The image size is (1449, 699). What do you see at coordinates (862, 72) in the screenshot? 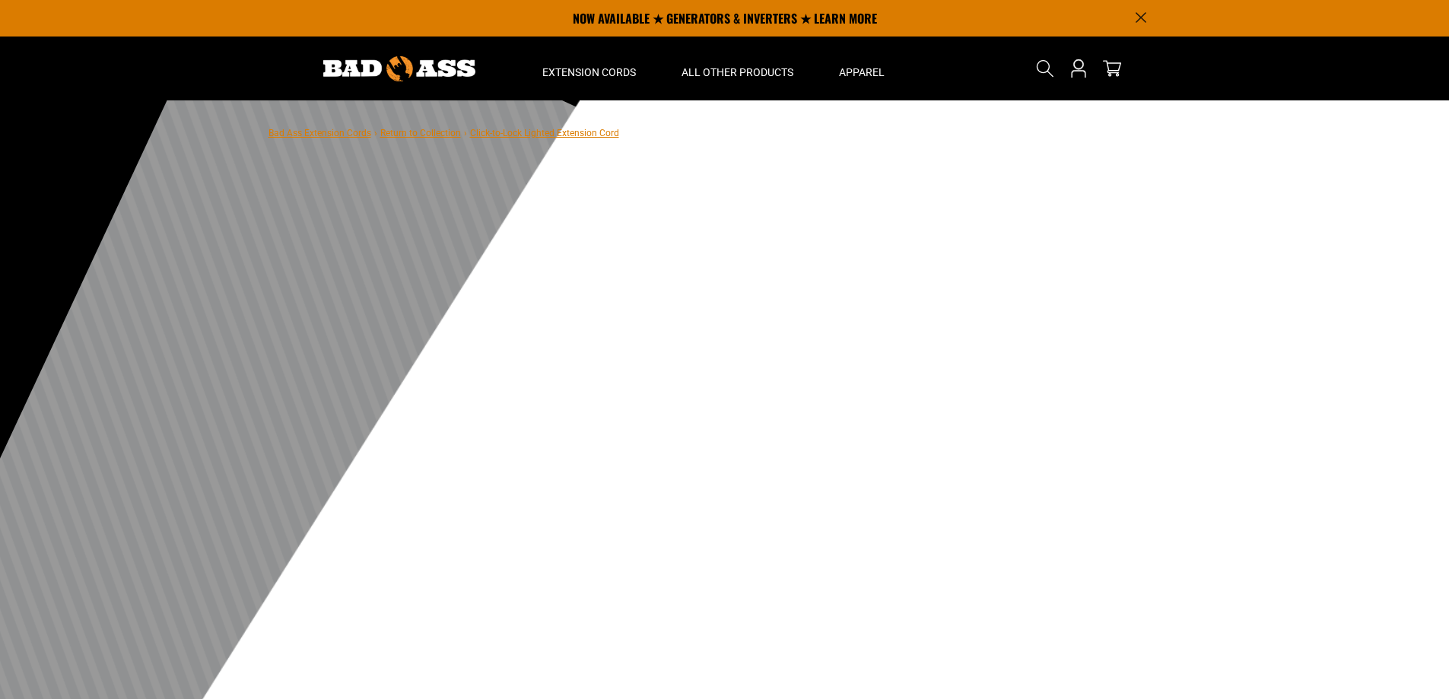
I see `span: Apparel` at bounding box center [862, 72].